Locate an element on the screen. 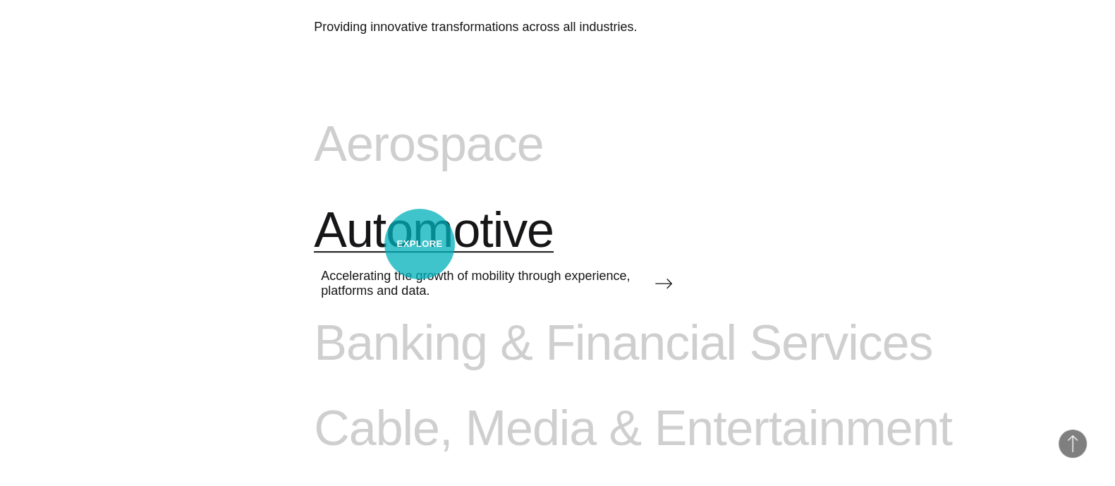  span: Automotive is located at coordinates (434, 231).